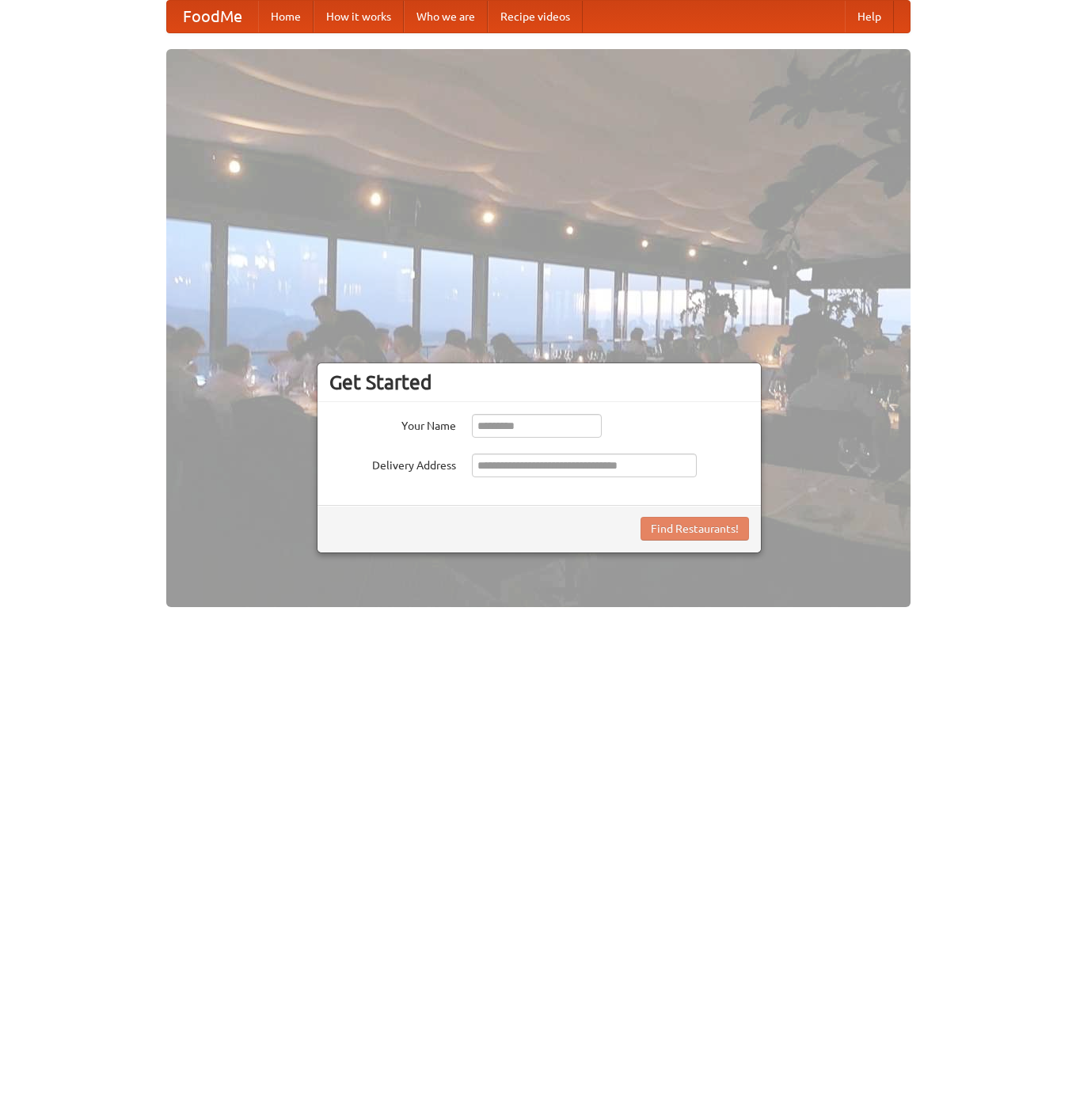 The image size is (1076, 1120). Describe the element at coordinates (535, 17) in the screenshot. I see `a: Recipe videos` at that location.